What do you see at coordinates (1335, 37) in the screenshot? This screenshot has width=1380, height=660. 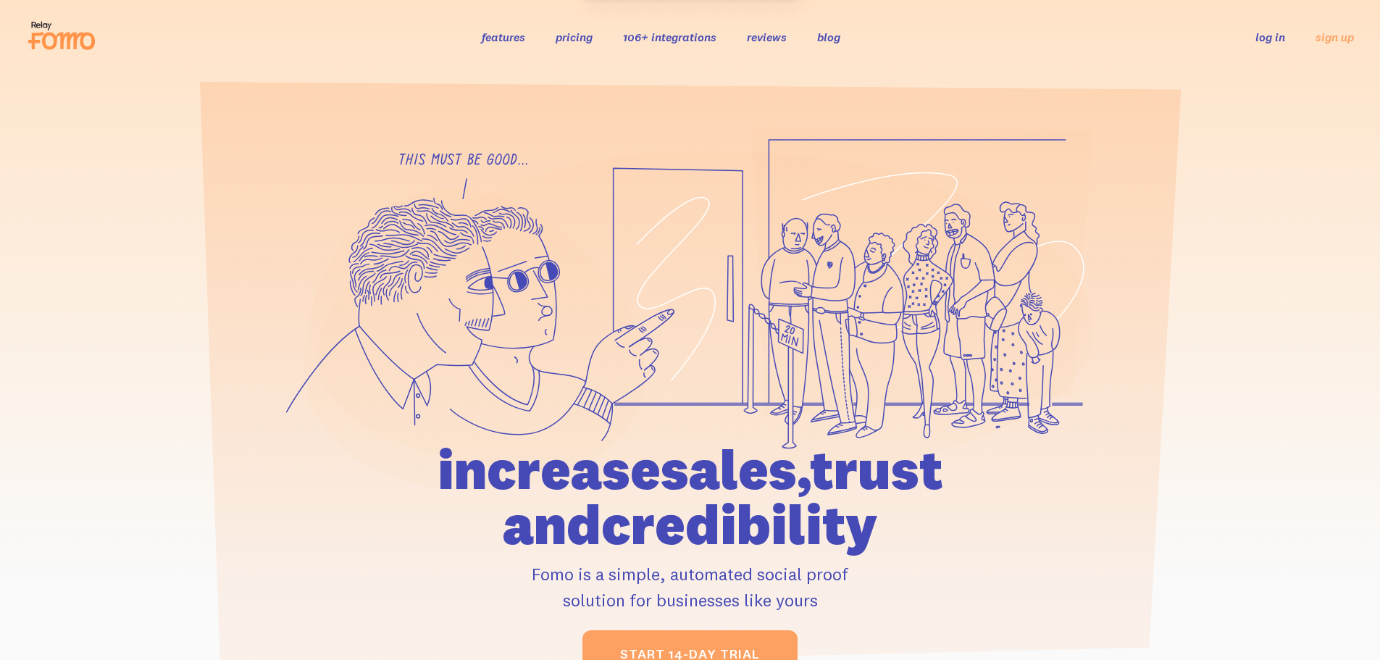 I see `a: sign up` at bounding box center [1335, 37].